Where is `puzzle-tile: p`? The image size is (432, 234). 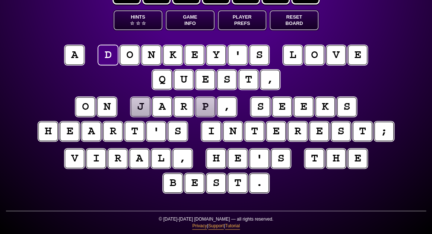 puzzle-tile: p is located at coordinates (205, 107).